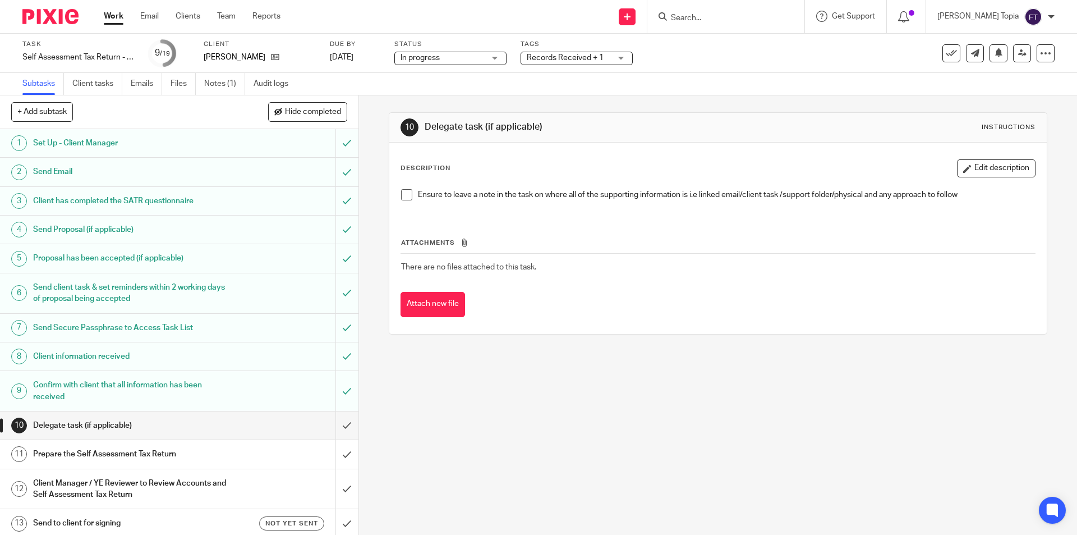  What do you see at coordinates (425, 168) in the screenshot?
I see `p: Description` at bounding box center [425, 168].